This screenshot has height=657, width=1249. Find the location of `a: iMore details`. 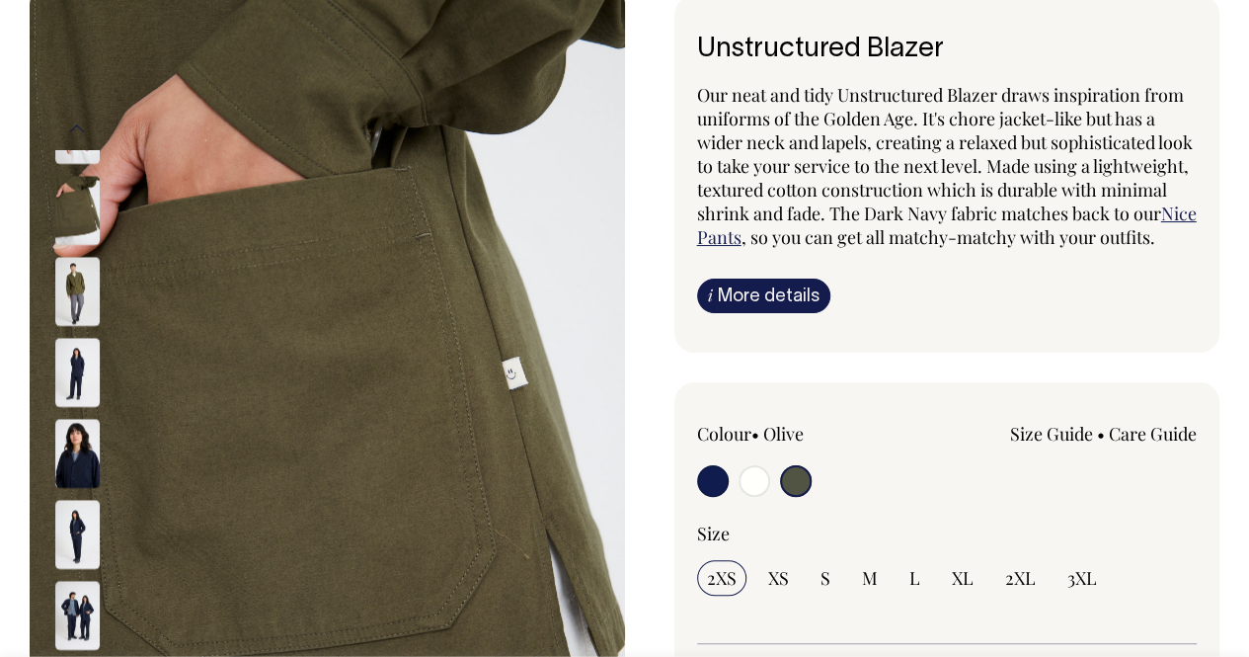

a: iMore details is located at coordinates (764, 295).